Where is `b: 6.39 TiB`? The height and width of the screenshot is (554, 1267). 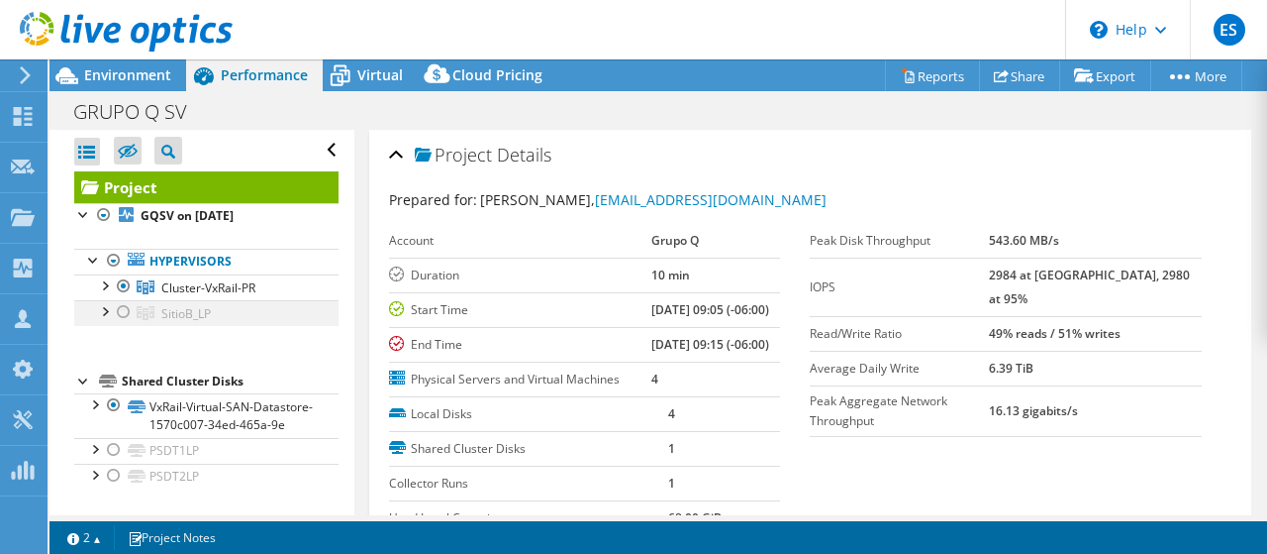 b: 6.39 TiB is located at coordinates (1011, 367).